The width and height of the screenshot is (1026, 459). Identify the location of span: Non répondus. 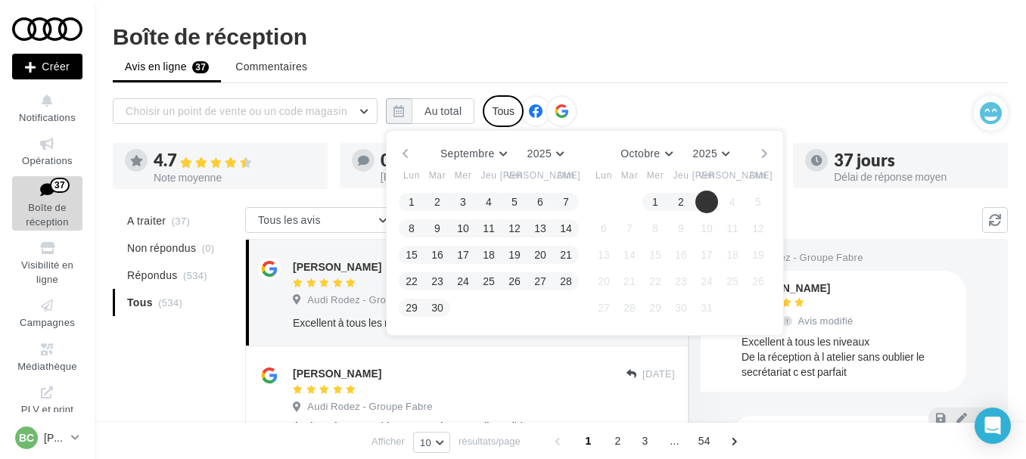
(161, 248).